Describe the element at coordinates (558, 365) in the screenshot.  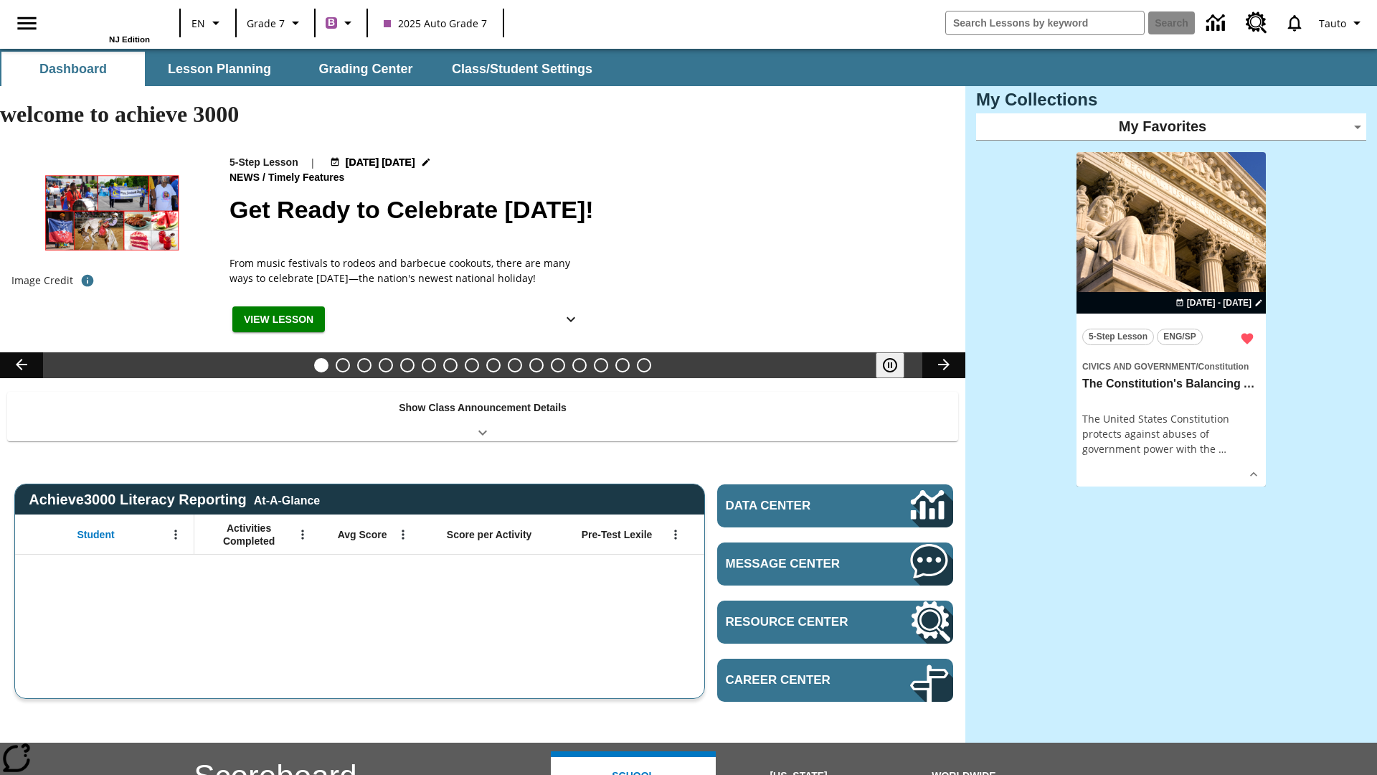
I see `button: Slide 12 Mixed Practice: Citing Evidence` at that location.